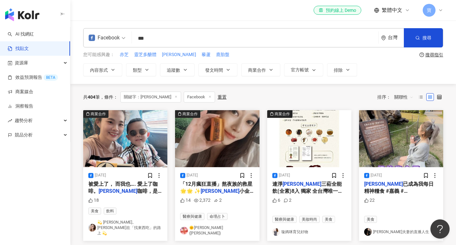 This screenshot has height=245, width=456. What do you see at coordinates (92, 97) in the screenshot?
I see `span: 404` at bounding box center [92, 97].